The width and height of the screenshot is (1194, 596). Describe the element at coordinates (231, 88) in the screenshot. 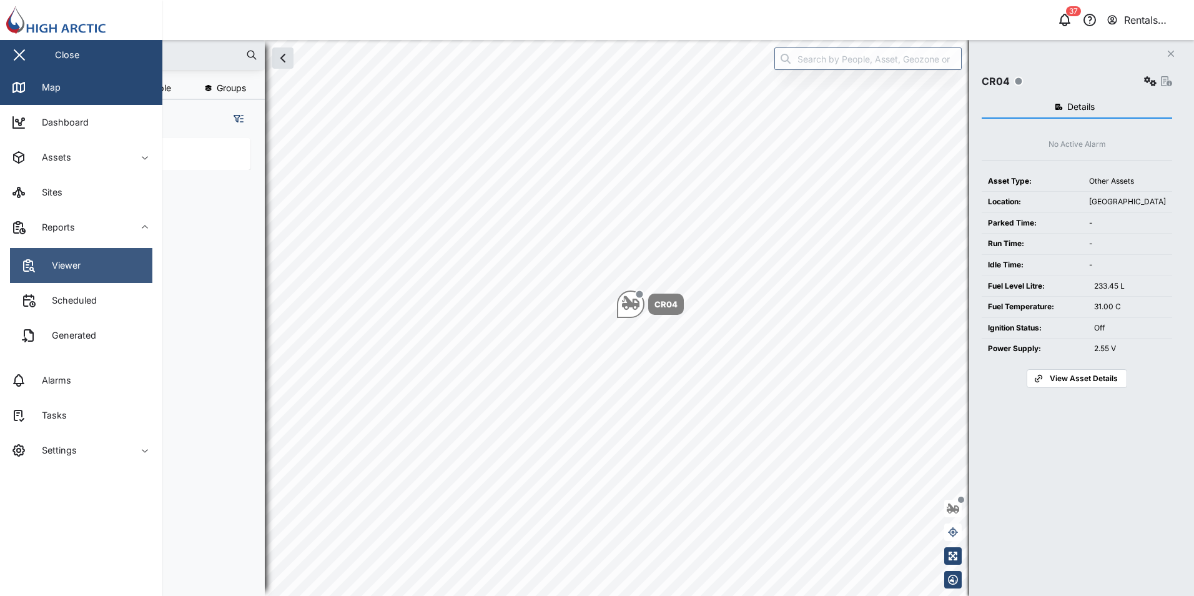

I see `span: Groups` at that location.